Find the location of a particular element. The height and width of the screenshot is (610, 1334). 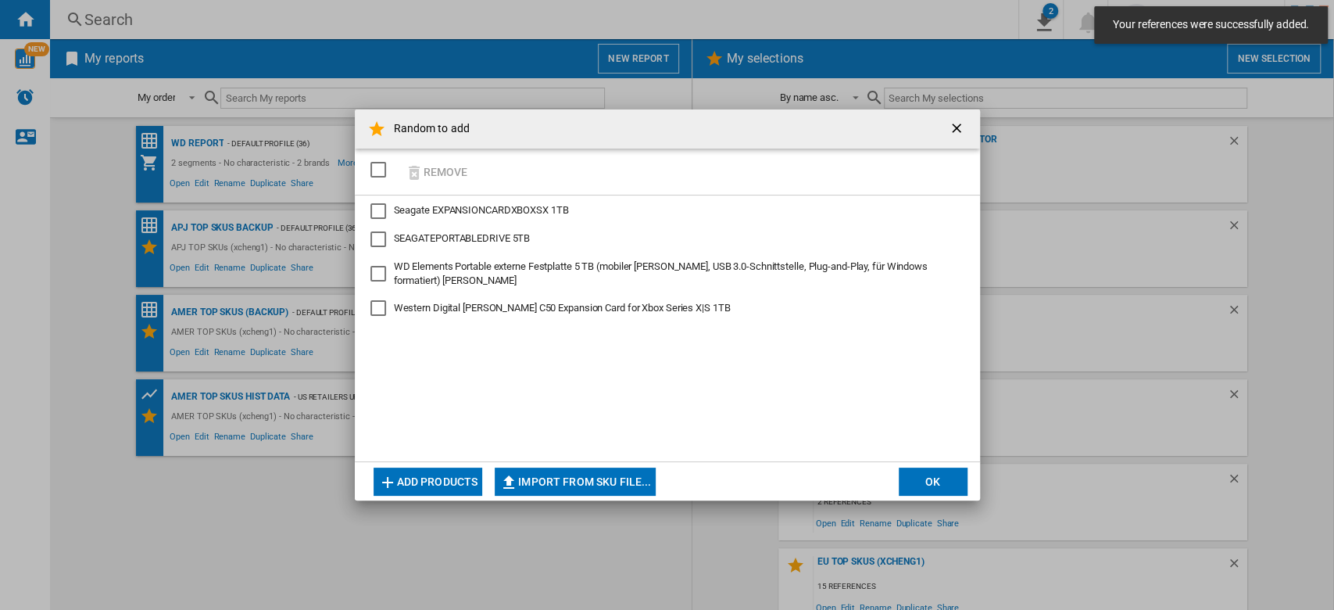

md-checkbox: SEAGATEPORTABLEDRIVE 5TB is located at coordinates (661, 239).